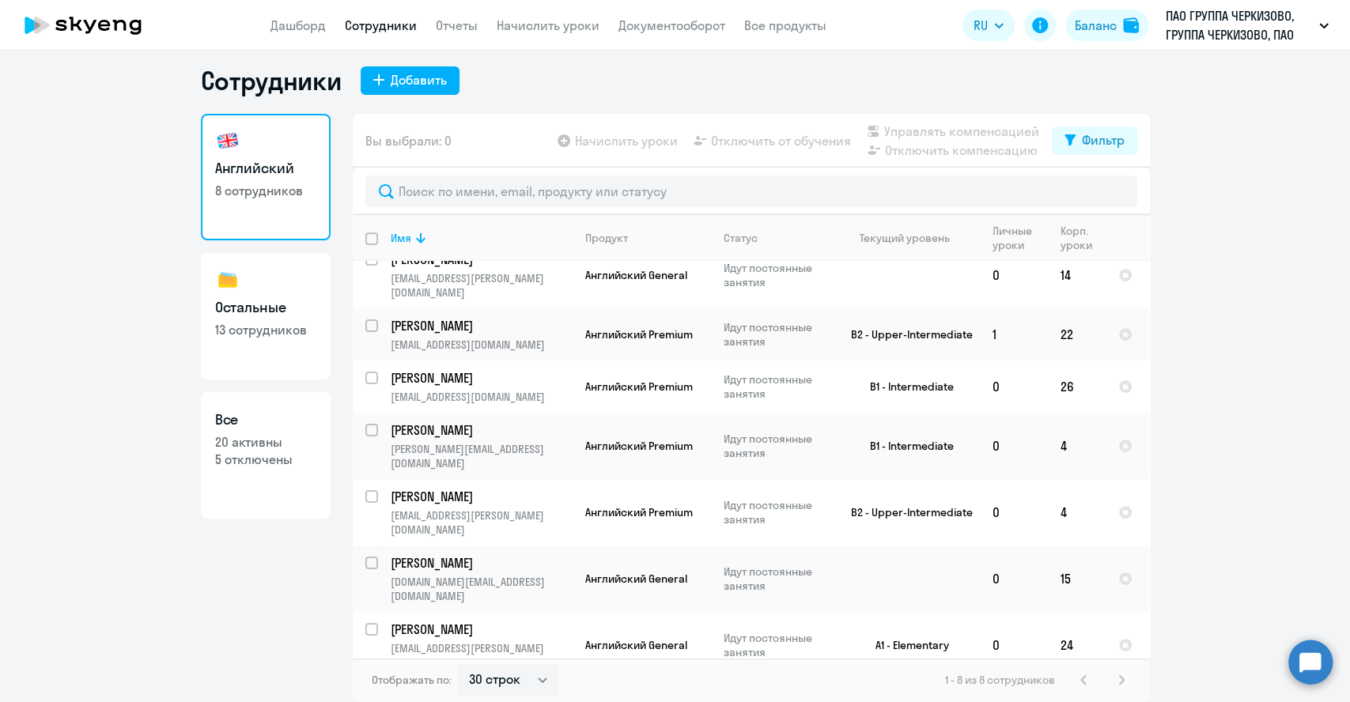 This screenshot has height=702, width=1350. I want to click on h3: Все, so click(266, 420).